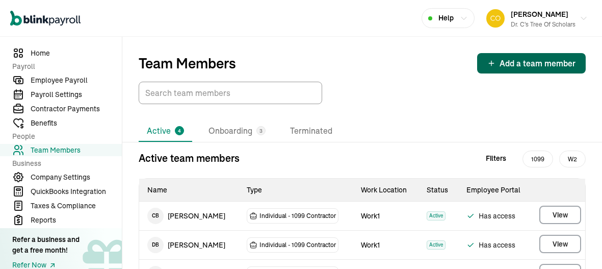  I want to click on p: Active team members, so click(189, 158).